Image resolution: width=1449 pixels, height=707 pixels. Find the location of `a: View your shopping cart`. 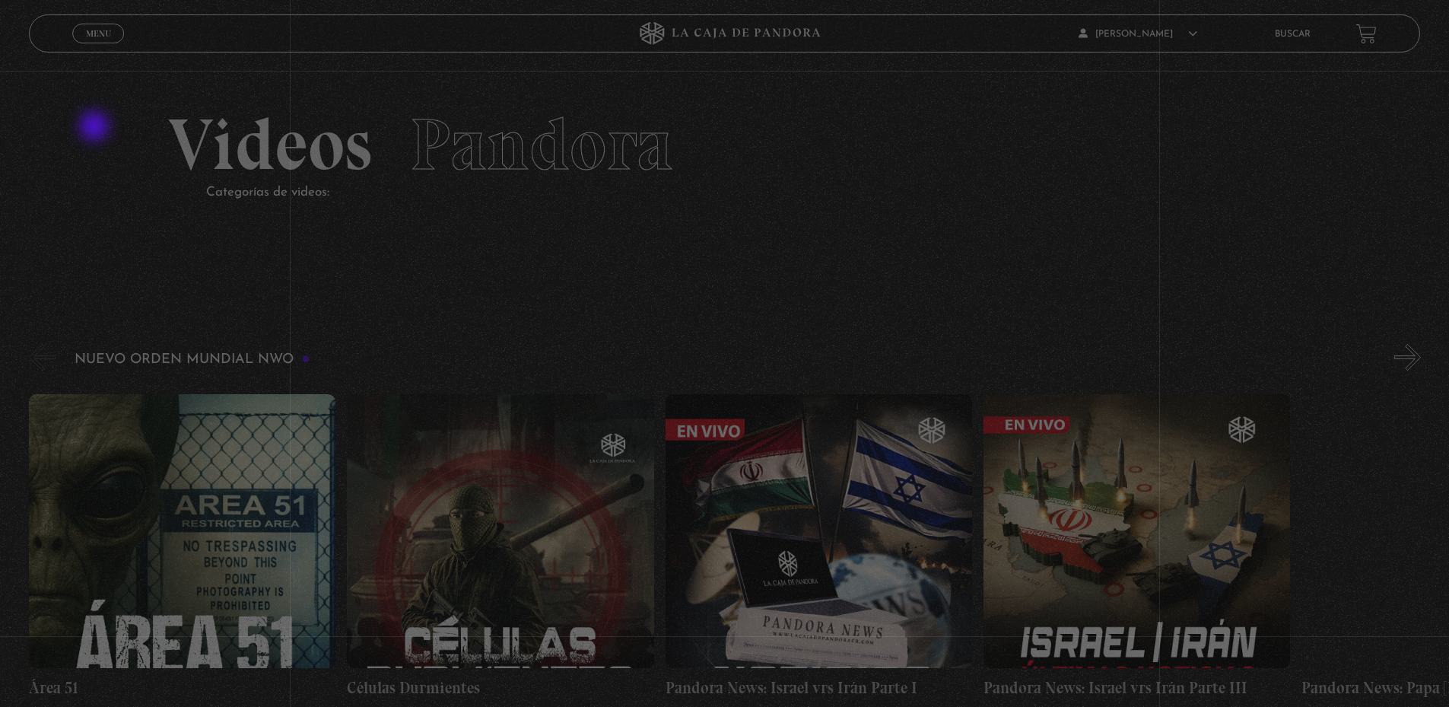

a: View your shopping cart is located at coordinates (1366, 33).